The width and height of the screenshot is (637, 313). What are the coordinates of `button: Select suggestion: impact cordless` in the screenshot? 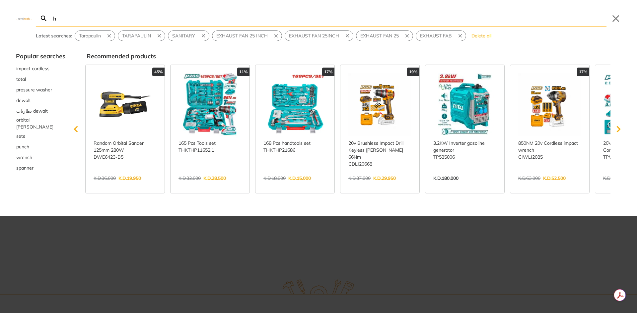 It's located at (40, 69).